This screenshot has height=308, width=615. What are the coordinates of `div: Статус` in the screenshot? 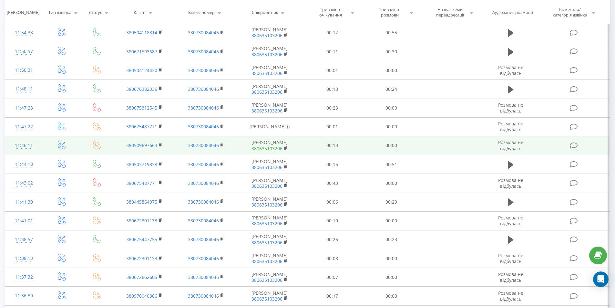 It's located at (96, 12).